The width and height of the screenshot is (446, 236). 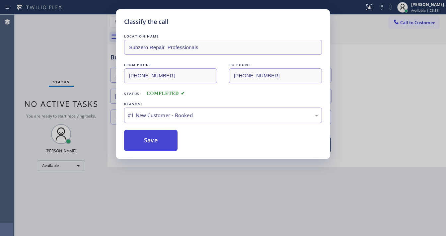 What do you see at coordinates (151, 140) in the screenshot?
I see `button: Save` at bounding box center [151, 140].